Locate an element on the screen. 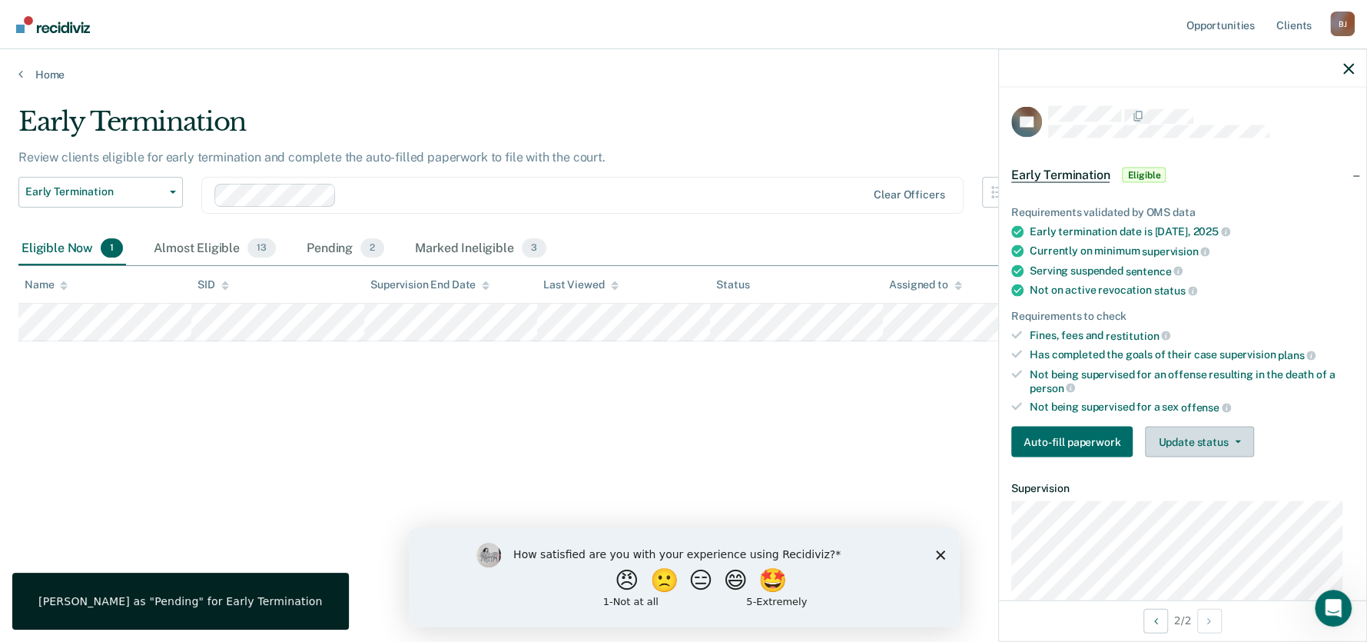 This screenshot has width=1367, height=642. div: Marked Ineligible is located at coordinates (480, 249).